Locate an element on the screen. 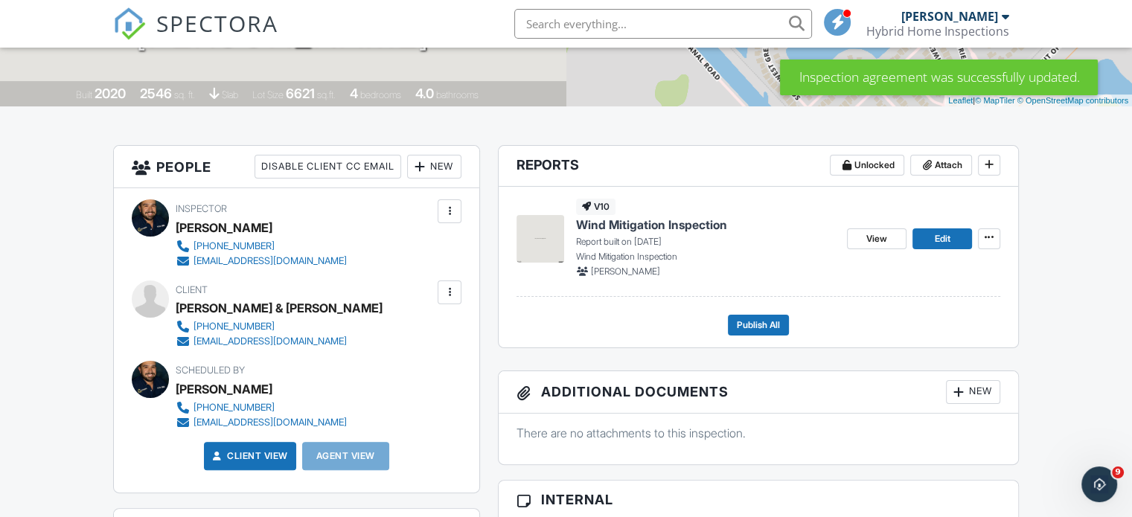 The width and height of the screenshot is (1132, 517). span: Inspector is located at coordinates (201, 208).